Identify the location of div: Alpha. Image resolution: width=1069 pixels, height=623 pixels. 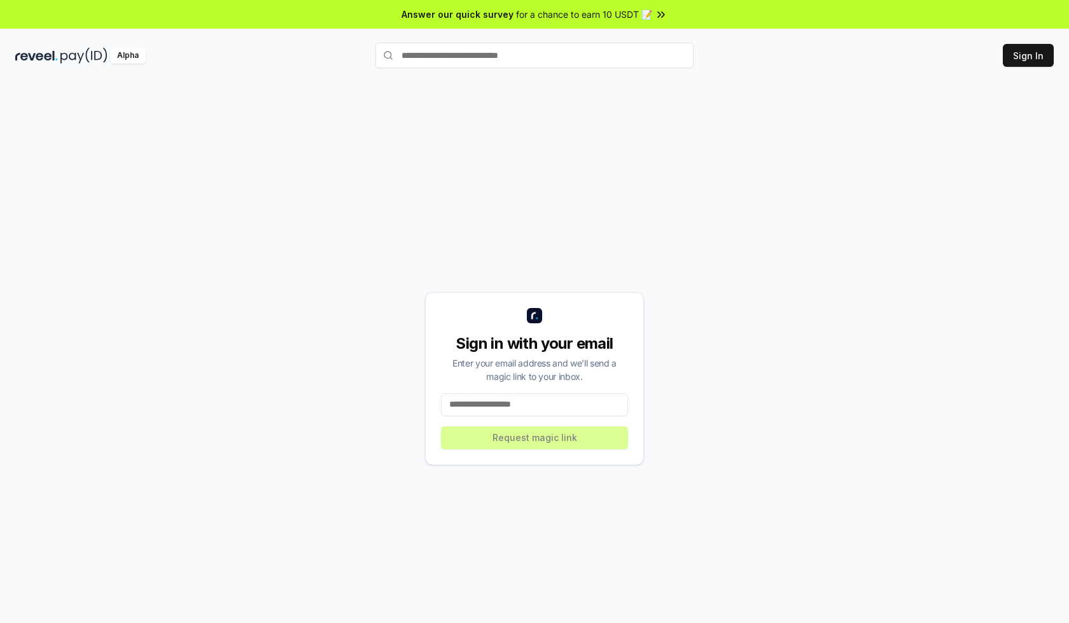
(128, 55).